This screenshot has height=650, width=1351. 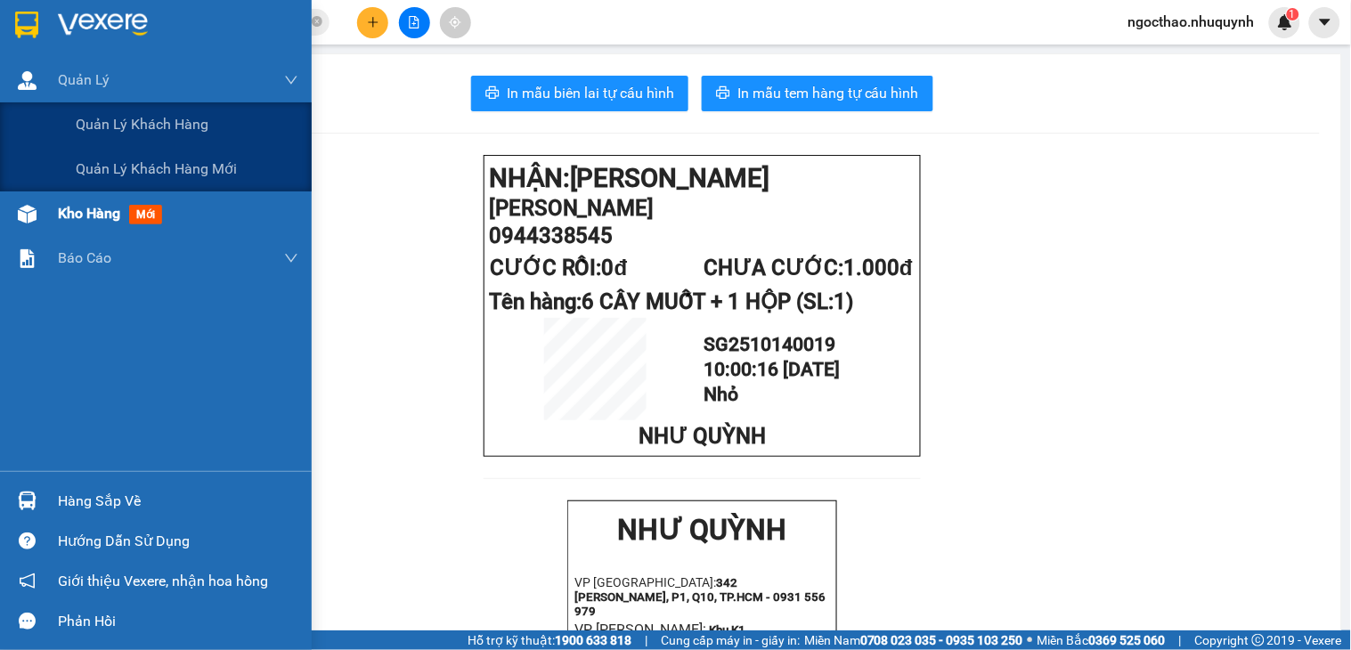 What do you see at coordinates (89, 213) in the screenshot?
I see `span: Kho hàng` at bounding box center [89, 213].